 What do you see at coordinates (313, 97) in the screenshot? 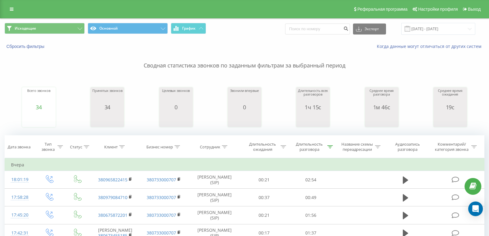
I see `div: Длительность всех разговоров` at bounding box center [313, 97].